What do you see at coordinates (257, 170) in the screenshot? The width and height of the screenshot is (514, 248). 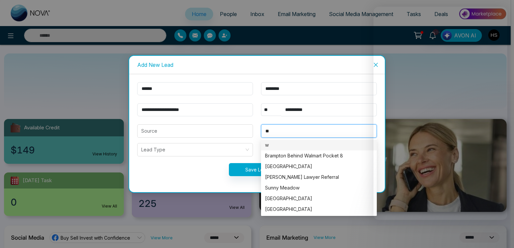 I see `button: Save Lead` at bounding box center [257, 170].